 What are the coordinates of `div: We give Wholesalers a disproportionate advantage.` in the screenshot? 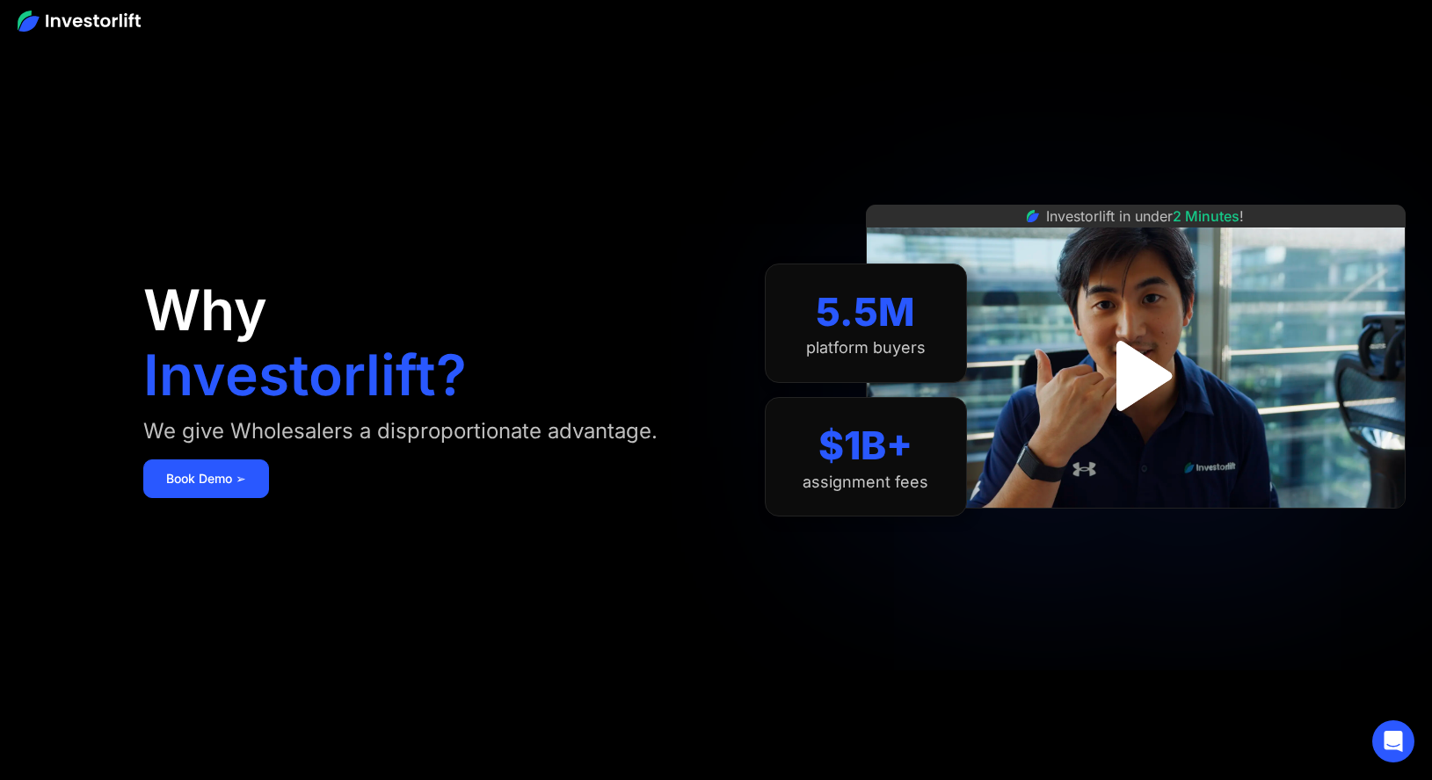 It's located at (400, 432).